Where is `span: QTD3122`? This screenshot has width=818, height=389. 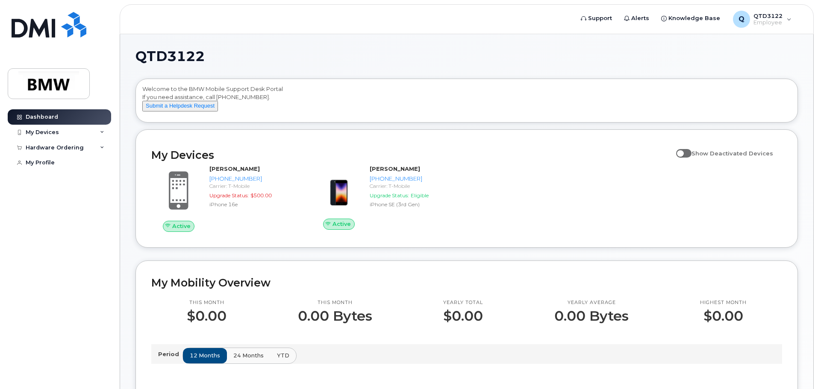 span: QTD3122 is located at coordinates (170, 56).